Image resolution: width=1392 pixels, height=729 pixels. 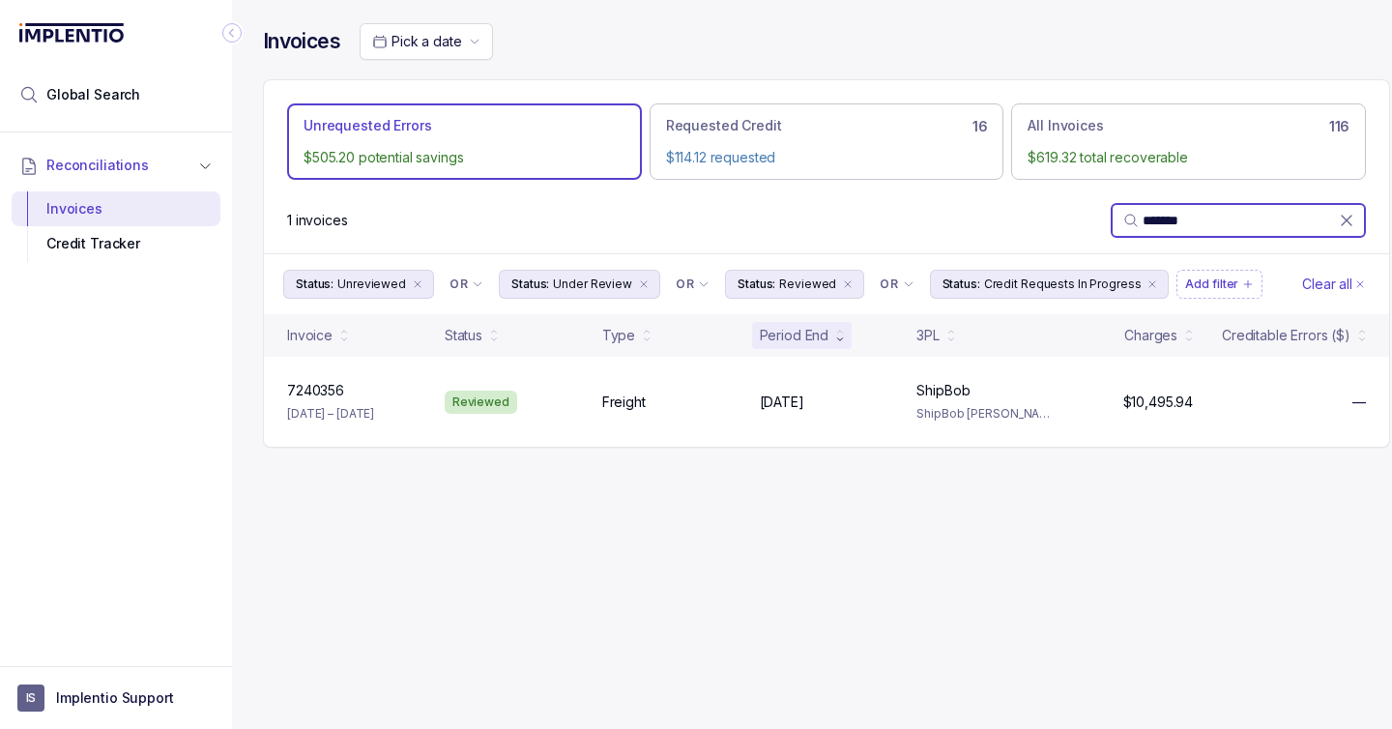 I want to click on button: Clear Filters, so click(x=1334, y=284).